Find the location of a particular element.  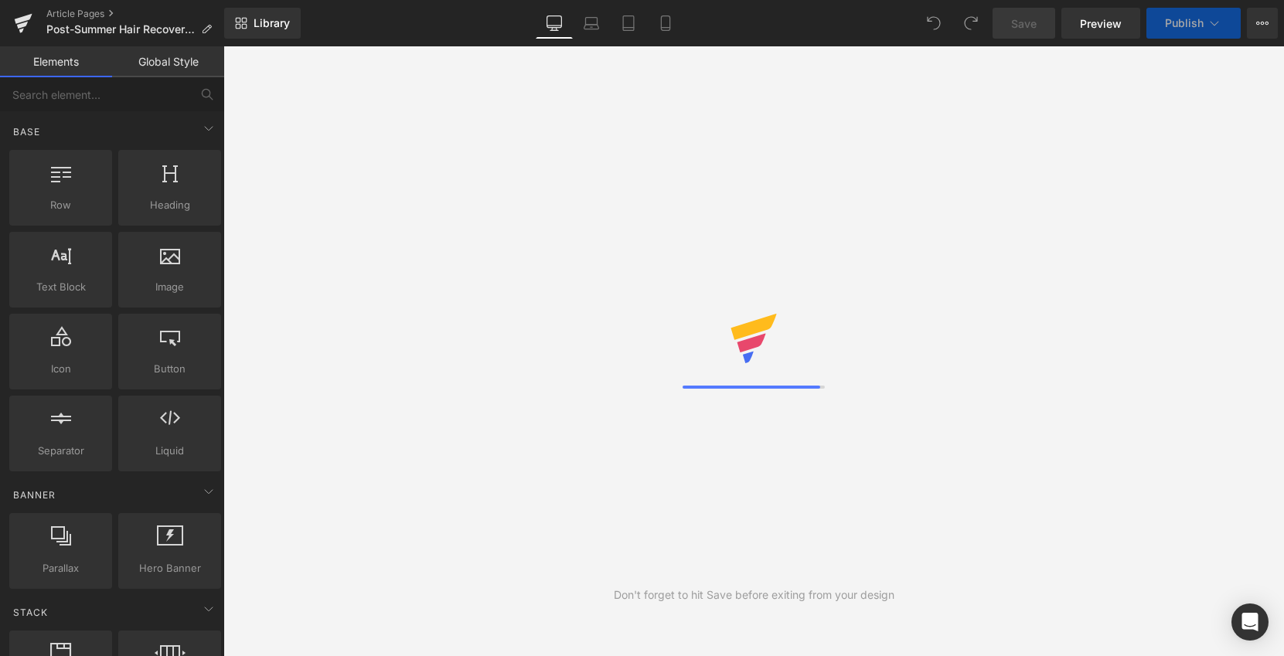

span: Icon is located at coordinates (60, 369).